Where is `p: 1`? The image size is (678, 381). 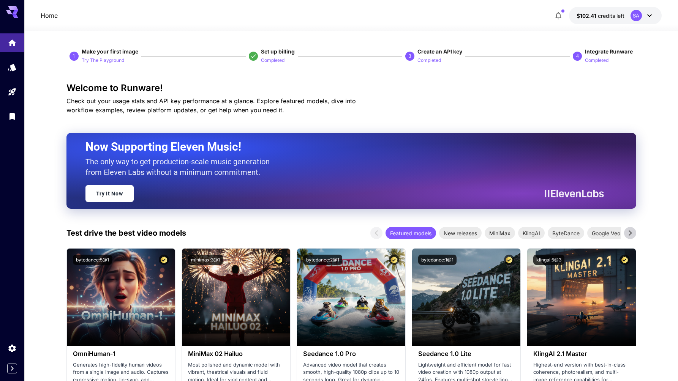 p: 1 is located at coordinates (74, 56).